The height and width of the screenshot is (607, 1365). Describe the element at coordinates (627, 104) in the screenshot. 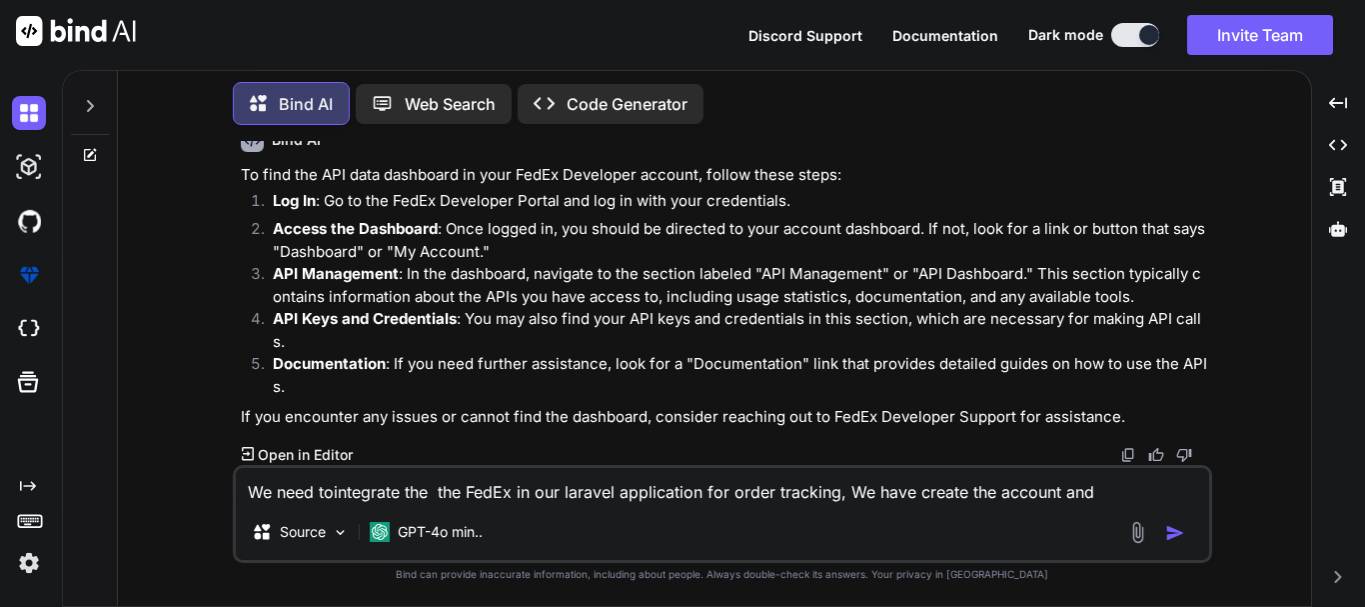

I see `p: Code Generator` at that location.